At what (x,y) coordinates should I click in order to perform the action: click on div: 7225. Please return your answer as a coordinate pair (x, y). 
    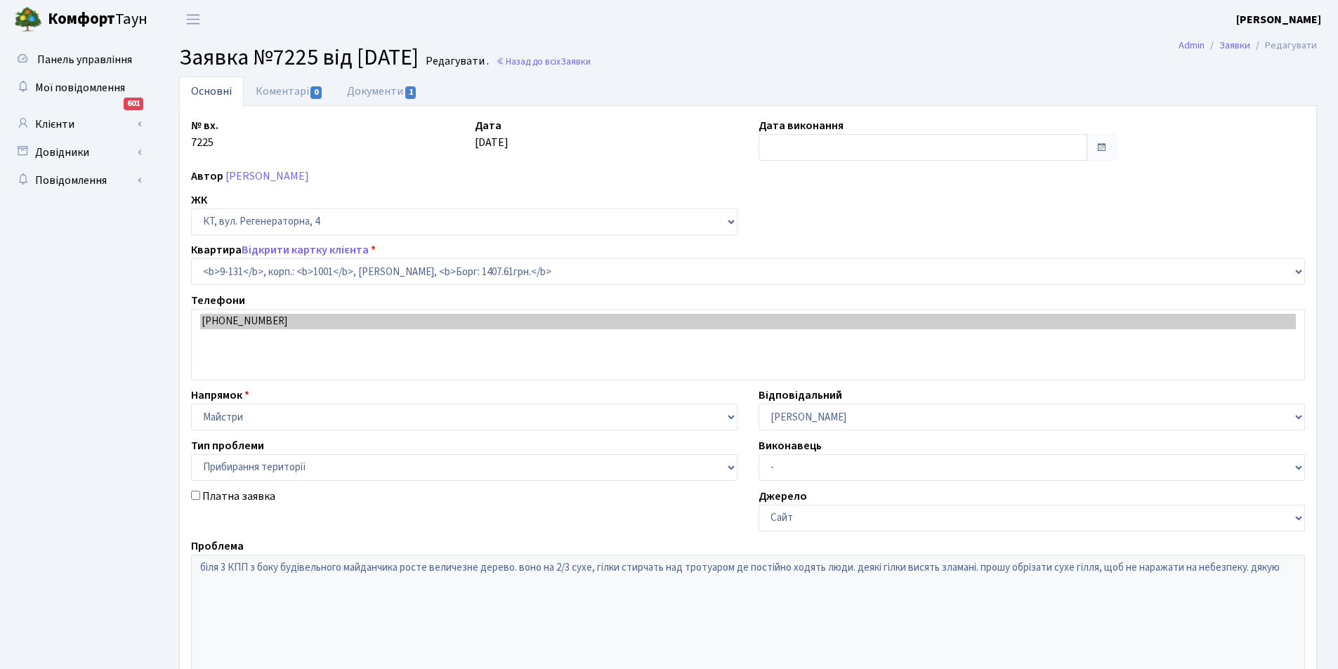
    Looking at the image, I should click on (322, 139).